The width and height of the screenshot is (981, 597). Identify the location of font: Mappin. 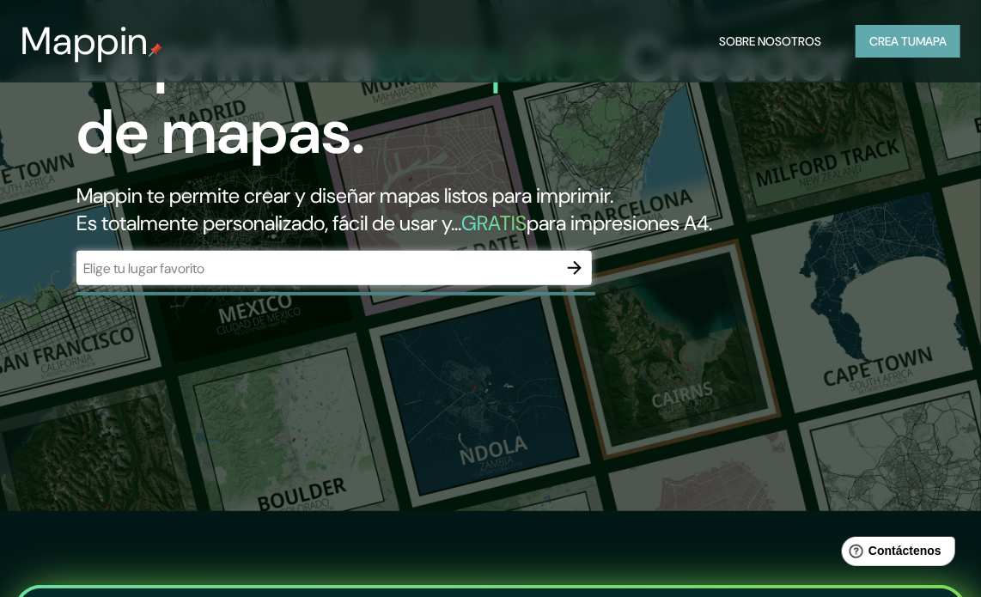
(84, 41).